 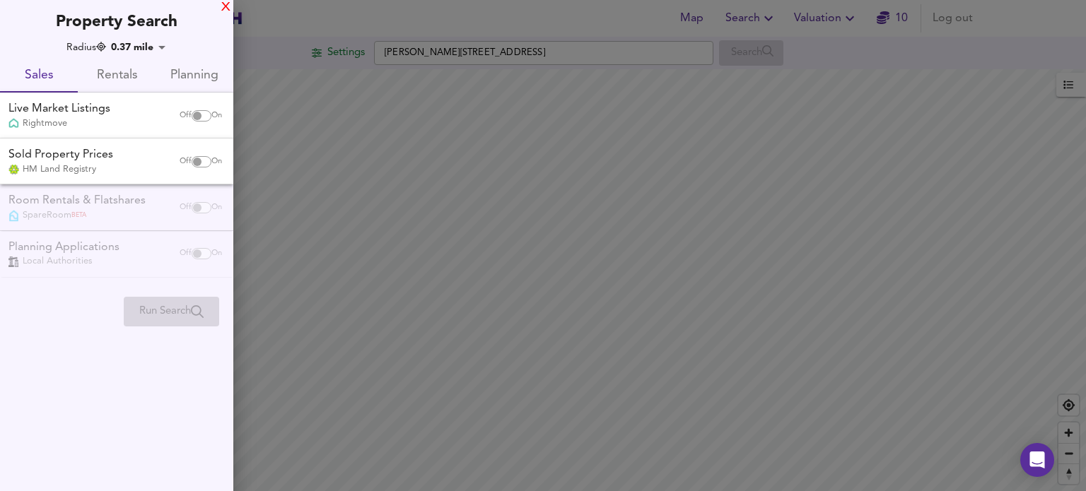 What do you see at coordinates (225, 8) in the screenshot?
I see `div: X` at bounding box center [225, 8].